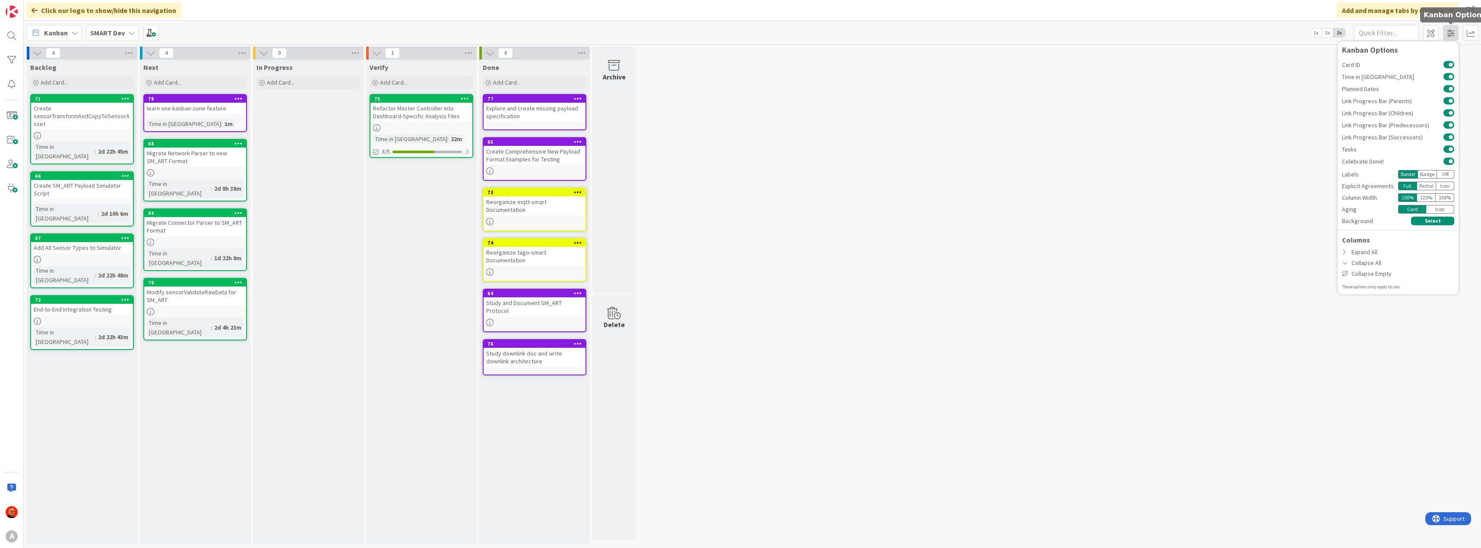 This screenshot has width=1481, height=548. I want to click on div: 77Explore and create missing payload specification, so click(534, 108).